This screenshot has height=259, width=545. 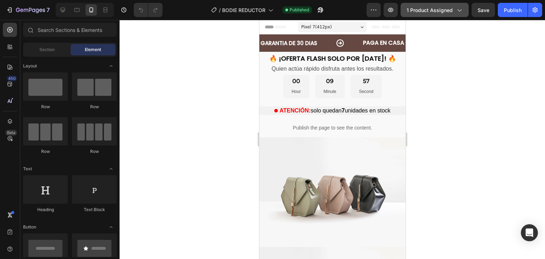 I want to click on div: Open Intercom Messenger, so click(x=530, y=233).